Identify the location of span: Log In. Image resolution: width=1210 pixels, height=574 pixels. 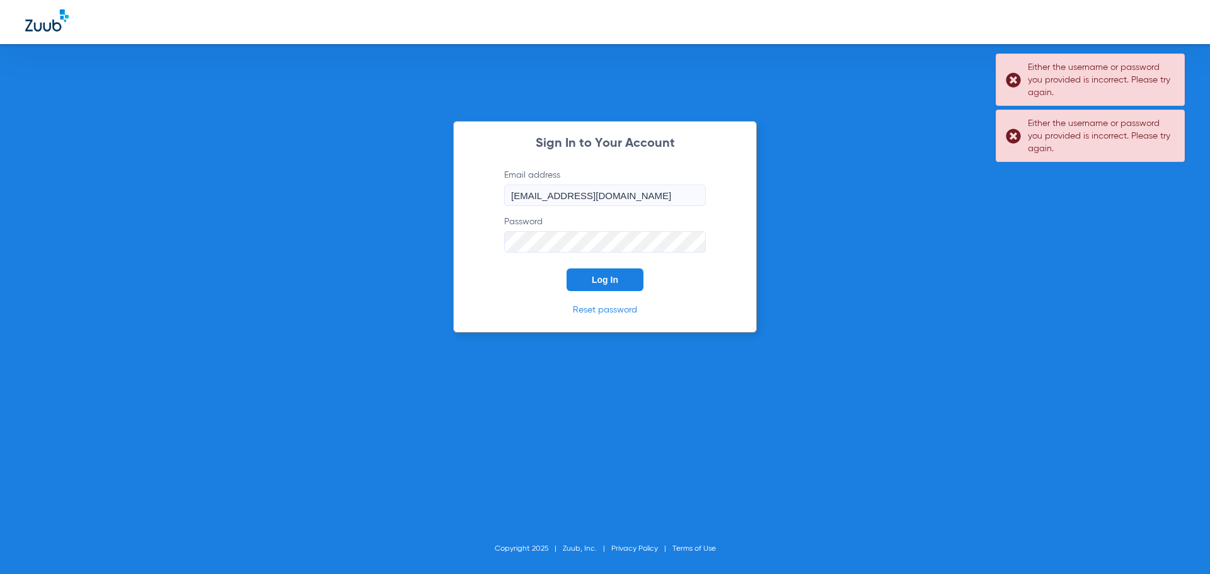
(605, 280).